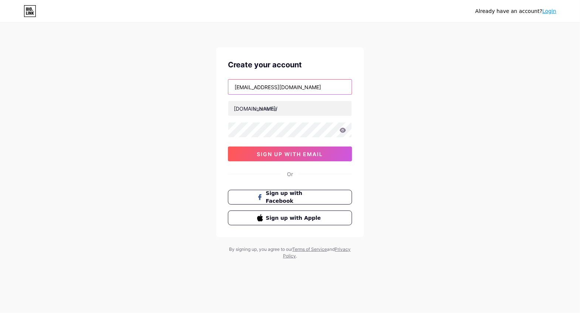 The width and height of the screenshot is (580, 313). I want to click on span: Sign up with Facebook, so click(295, 197).